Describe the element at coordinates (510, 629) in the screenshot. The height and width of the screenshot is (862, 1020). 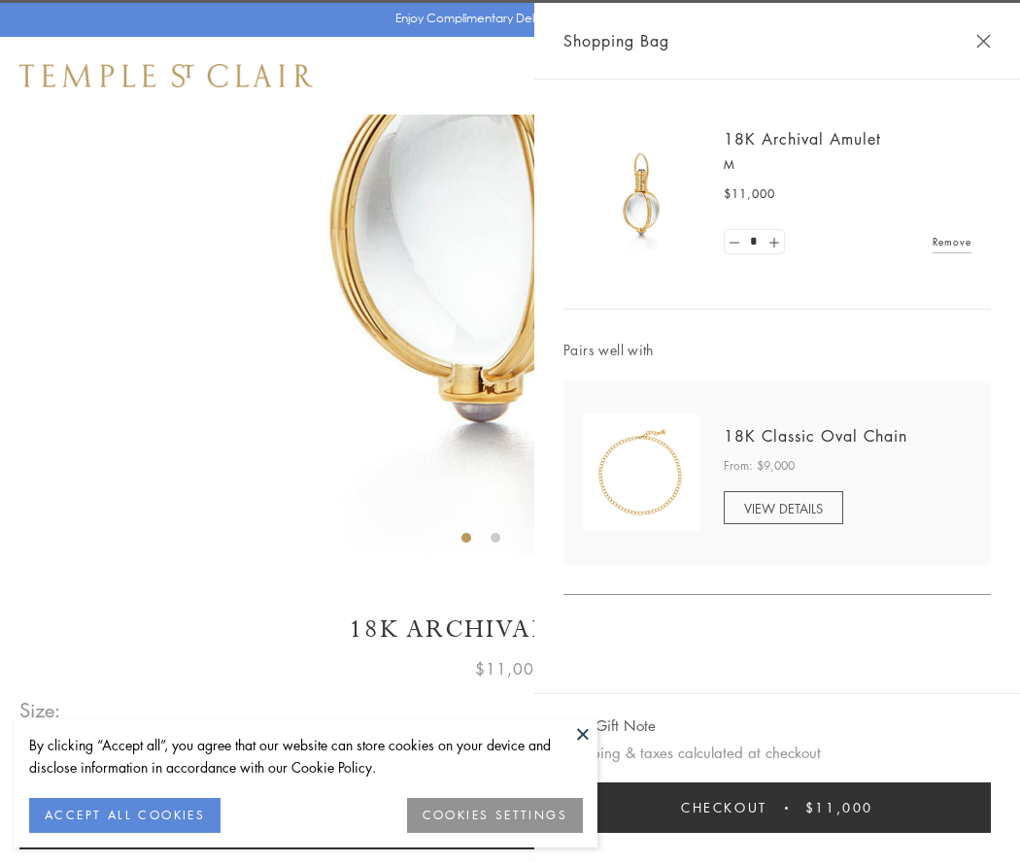
I see `h1: 18K Archival Amulet` at that location.